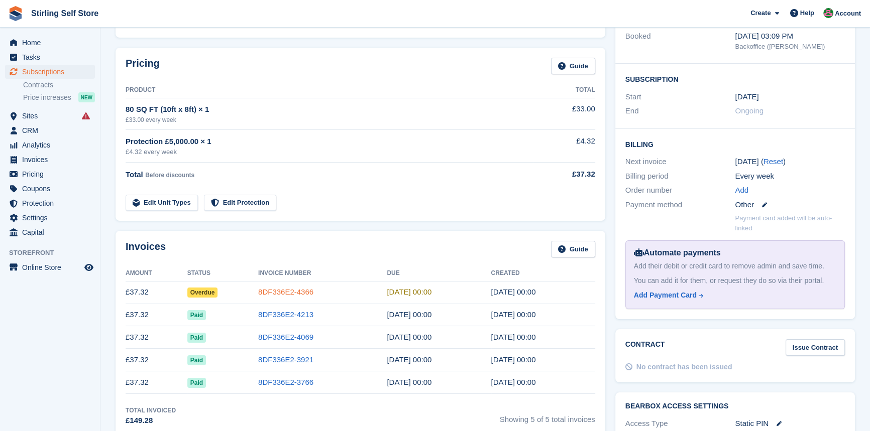 Image resolution: width=870 pixels, height=431 pixels. Describe the element at coordinates (409, 314) in the screenshot. I see `time: 2025-09-22 23:00:00 UTC` at that location.